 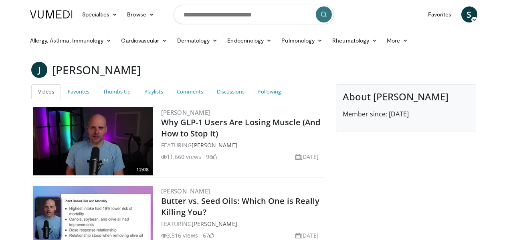 What do you see at coordinates (142, 170) in the screenshot?
I see `span: 12:08` at bounding box center [142, 170].